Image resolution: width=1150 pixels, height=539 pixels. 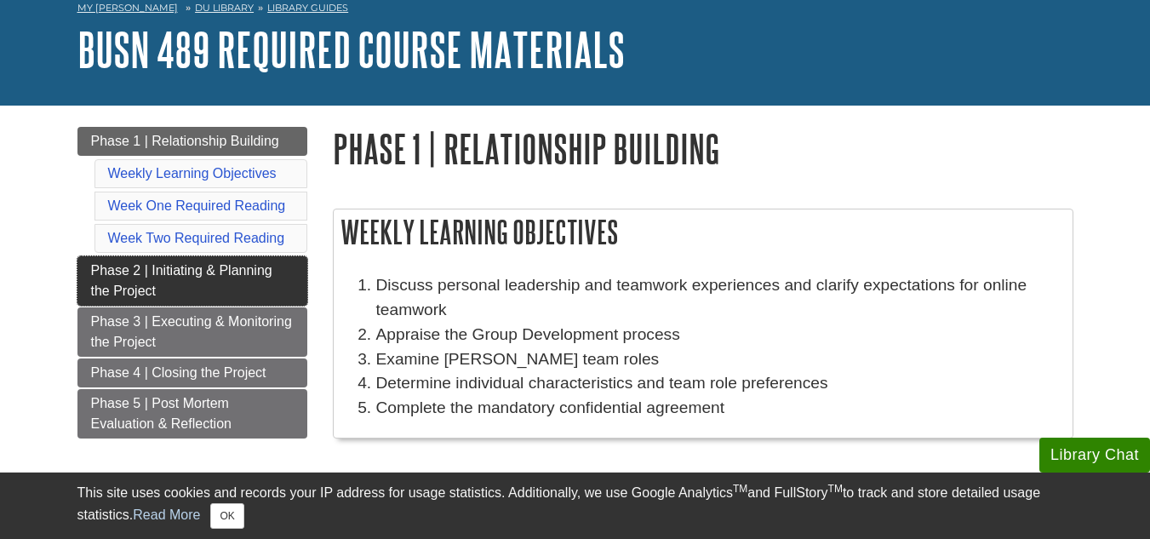 I want to click on a: Read More, so click(x=166, y=514).